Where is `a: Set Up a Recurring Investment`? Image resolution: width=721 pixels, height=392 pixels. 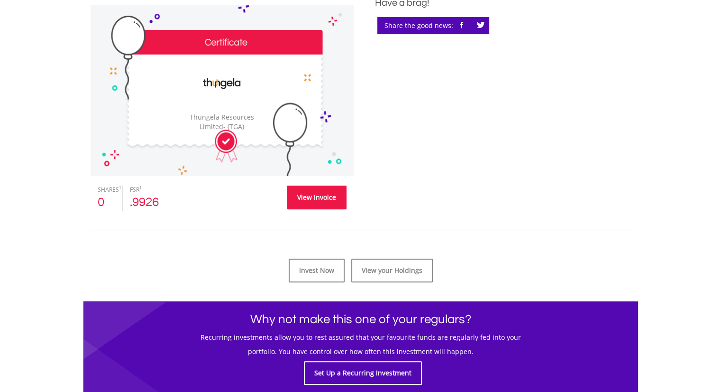 a: Set Up a Recurring Investment is located at coordinates (363, 373).